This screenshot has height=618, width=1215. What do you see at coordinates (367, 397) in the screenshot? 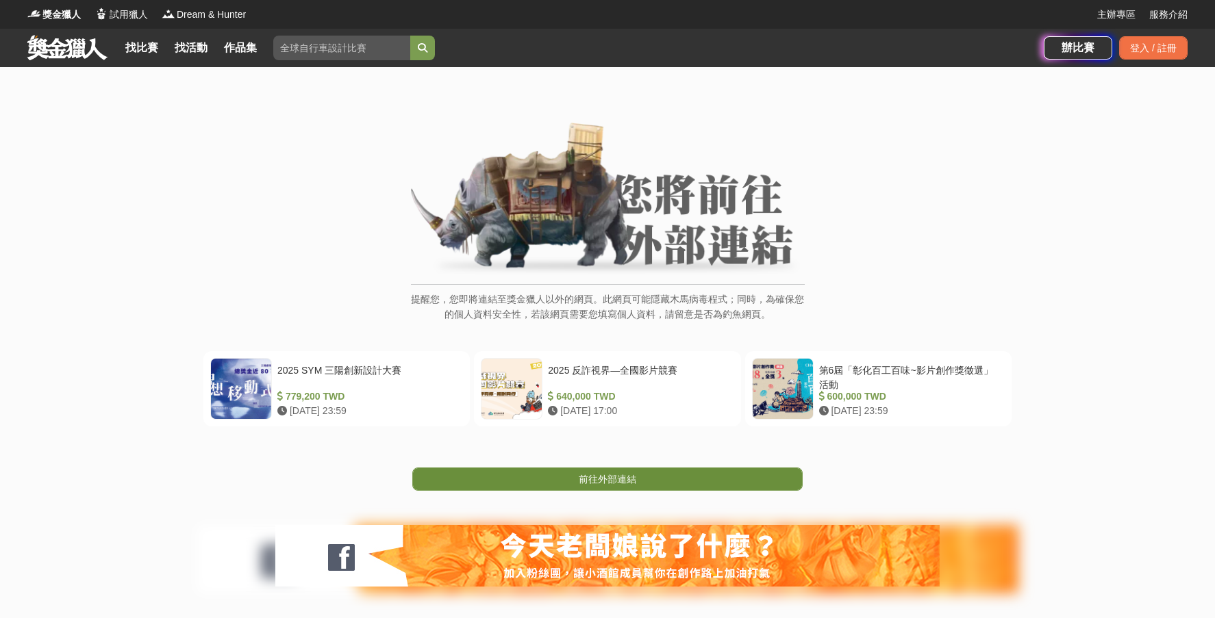
I see `div: 779,200 TWD` at bounding box center [367, 397].